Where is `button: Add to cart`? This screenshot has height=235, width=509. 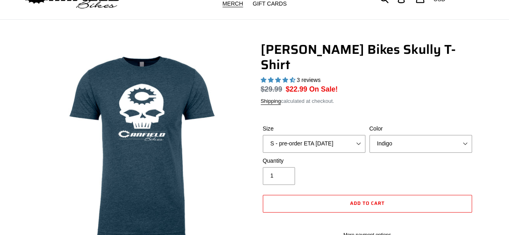
button: Add to cart is located at coordinates (367, 204).